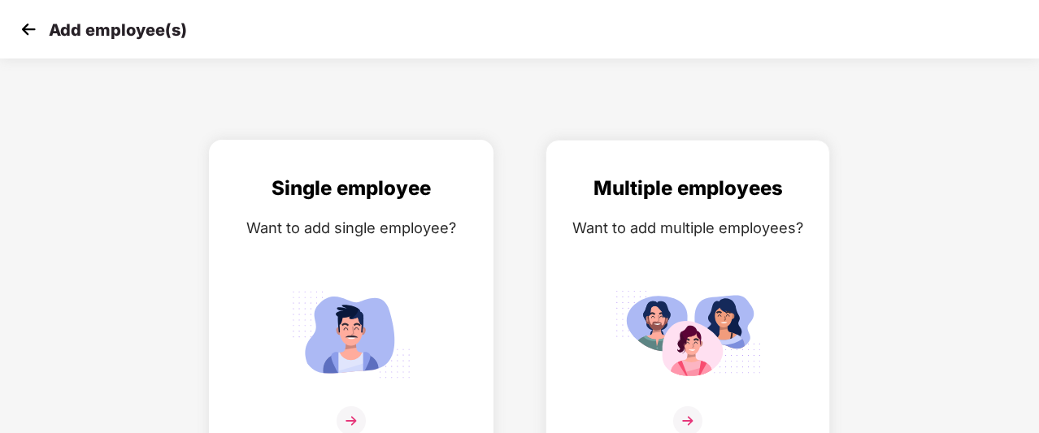  Describe the element at coordinates (351, 334) in the screenshot. I see `img: svg+xml;base64,PHN2ZyB4bWxucz0iaHR0cDovL3d3dy53My5vcmcvMjAwMC9zdmciIGlkPSJTaW5nbGVfZW1wbG95ZWUiIH...` at that location.